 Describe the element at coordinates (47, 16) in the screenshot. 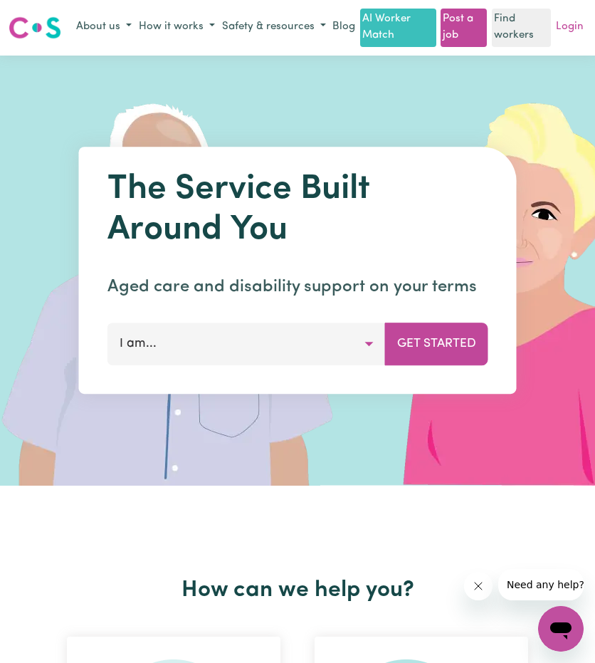

I see `span: Need any help?` at that location.